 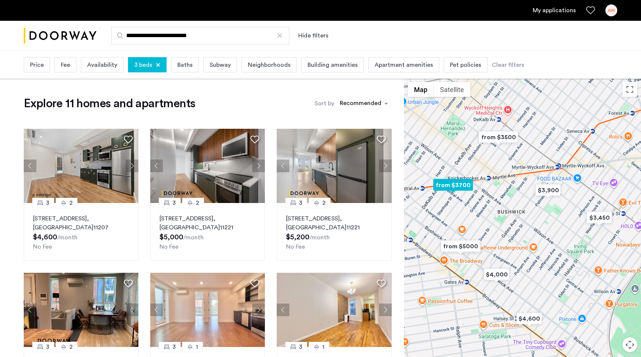 What do you see at coordinates (404, 65) in the screenshot?
I see `span: Apartment amenities` at bounding box center [404, 65].